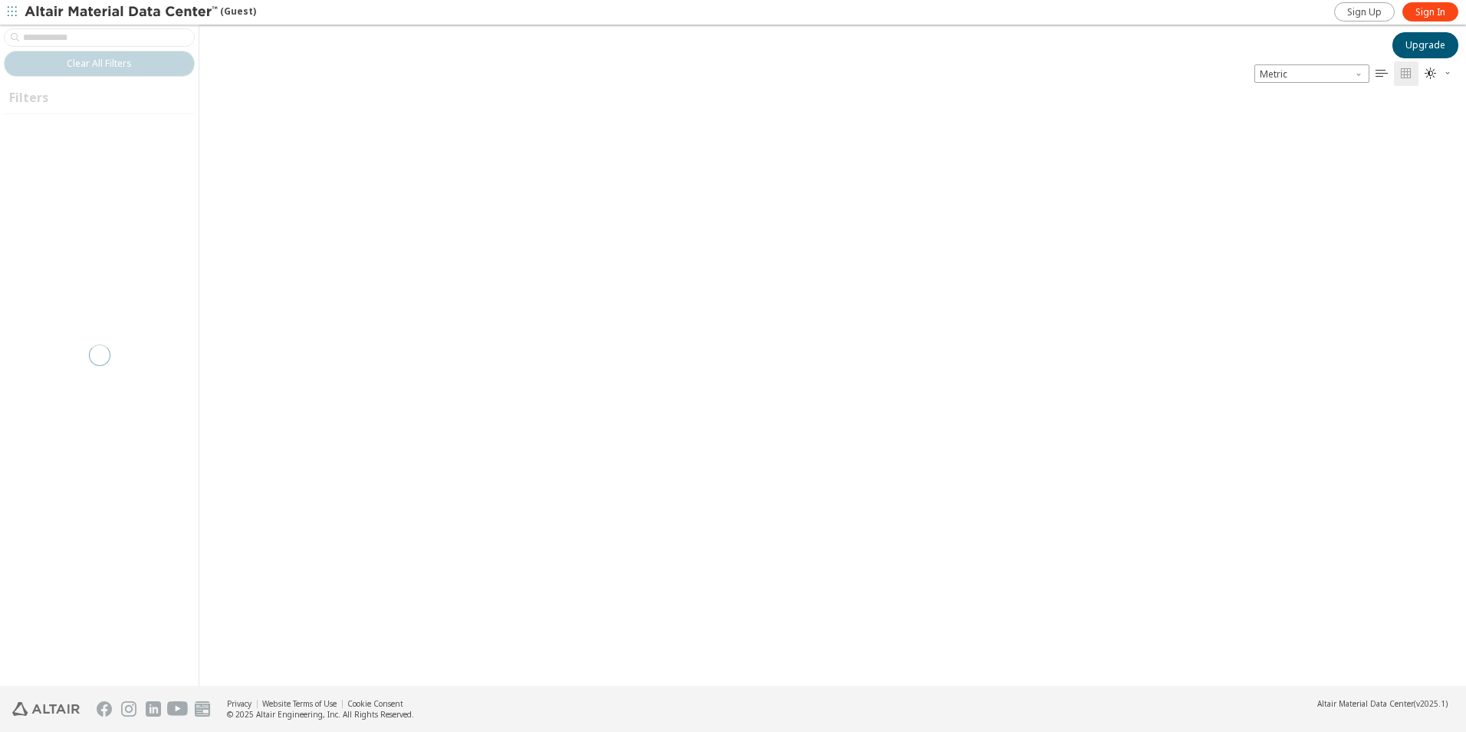  What do you see at coordinates (1383, 703) in the screenshot?
I see `div: (v2025.1)` at bounding box center [1383, 703].